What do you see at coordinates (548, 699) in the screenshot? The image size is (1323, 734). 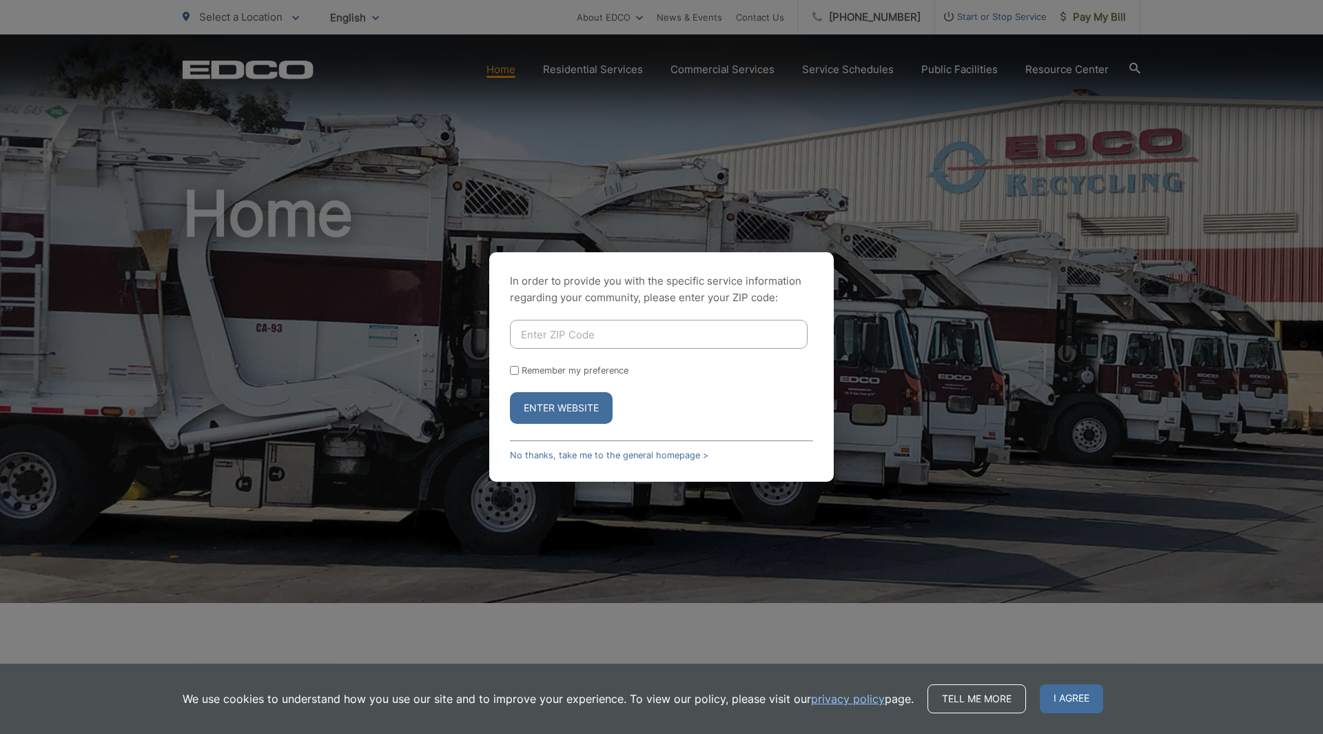 I see `p: We use cookies to understand how you use our site and to improve your experience. To view our pol...` at bounding box center [548, 699].